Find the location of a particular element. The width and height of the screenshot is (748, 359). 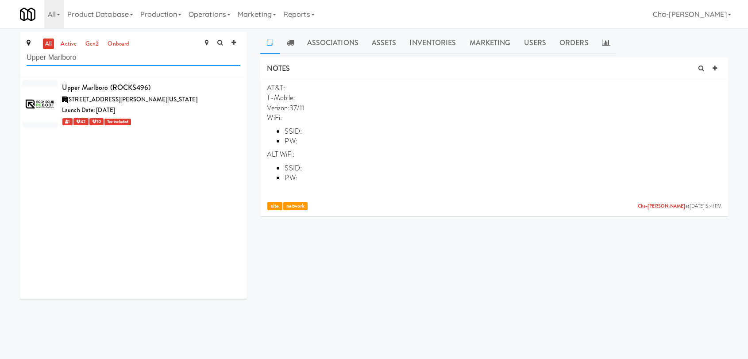

div: Upper Marlboro (ROCKS496) is located at coordinates (151, 88).